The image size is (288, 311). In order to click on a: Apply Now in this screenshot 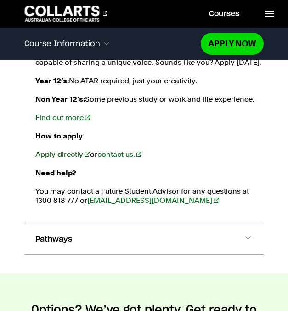, I will do `click(232, 43)`.